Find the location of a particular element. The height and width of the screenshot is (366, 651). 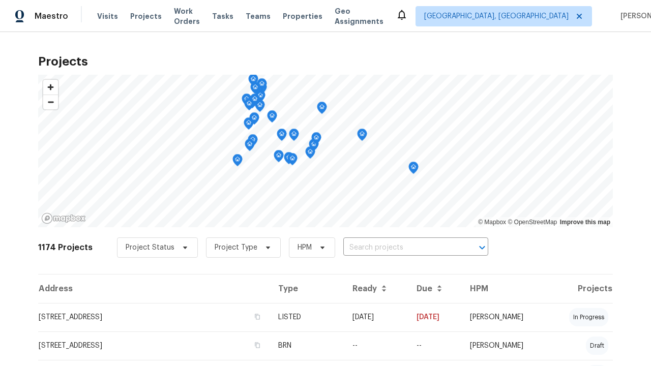

button: Zoom in is located at coordinates (50, 87).